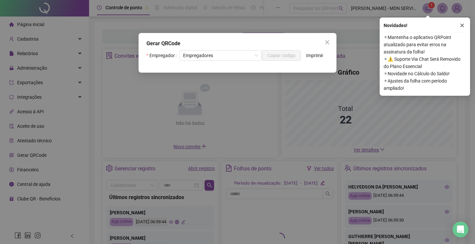  What do you see at coordinates (425, 84) in the screenshot?
I see `span: ⚬ Ajustes da folha com período ampliado!` at bounding box center [425, 84].